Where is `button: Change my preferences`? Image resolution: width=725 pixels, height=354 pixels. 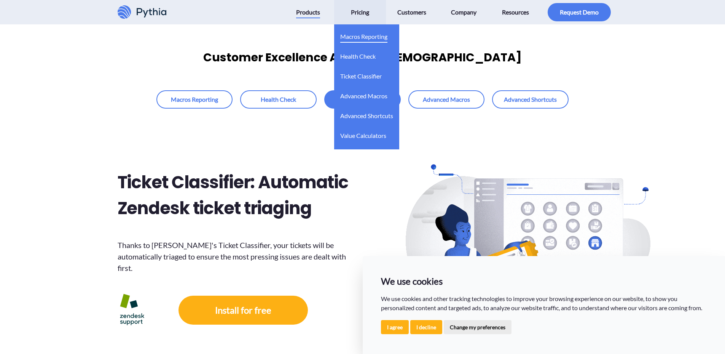
button: Change my preferences is located at coordinates (478, 327).